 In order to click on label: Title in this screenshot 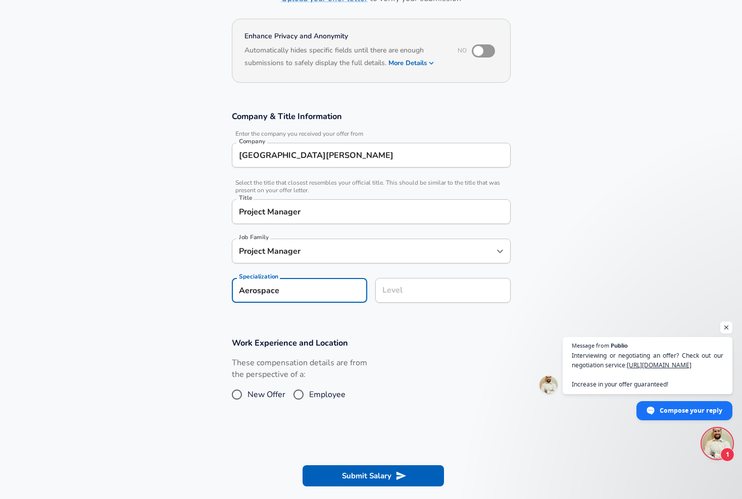, I will do `click(245, 198)`.